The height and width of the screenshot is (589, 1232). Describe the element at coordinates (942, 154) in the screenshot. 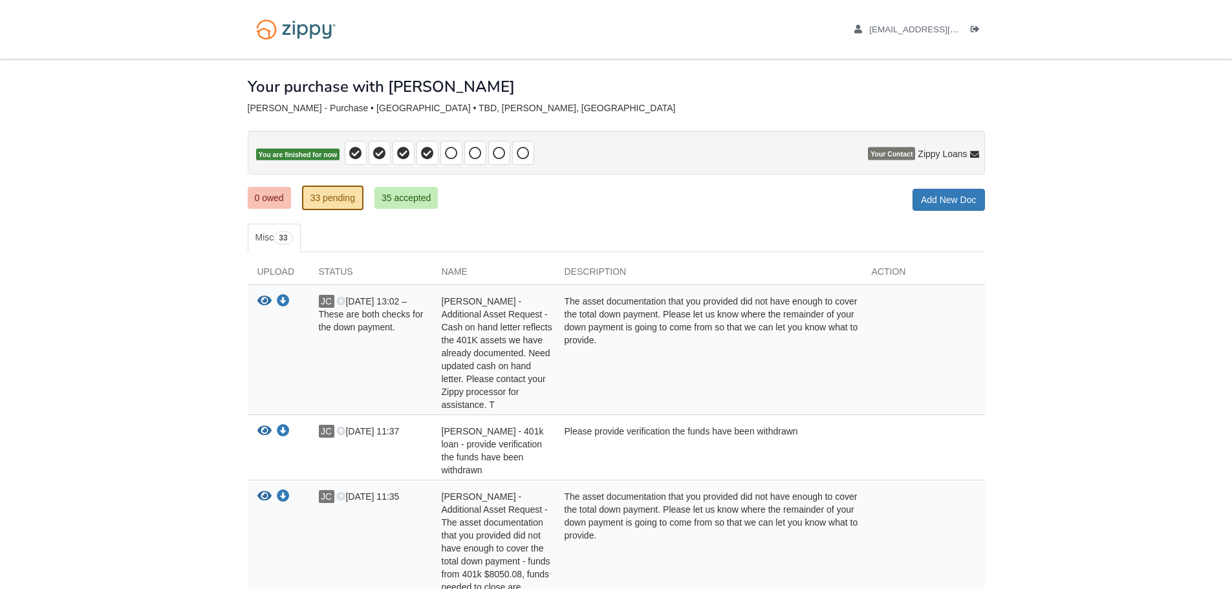

I see `span: Zippy Loans` at that location.